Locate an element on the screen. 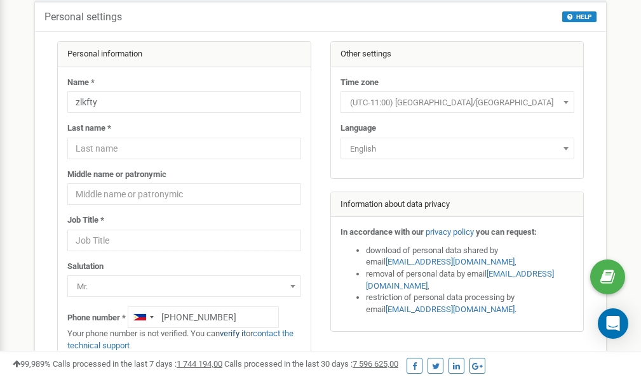  label: Language is located at coordinates (358, 128).